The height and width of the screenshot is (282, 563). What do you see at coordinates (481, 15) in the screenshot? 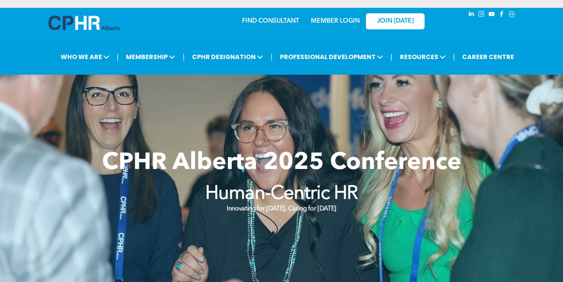
I see `a: instagram` at bounding box center [481, 15].